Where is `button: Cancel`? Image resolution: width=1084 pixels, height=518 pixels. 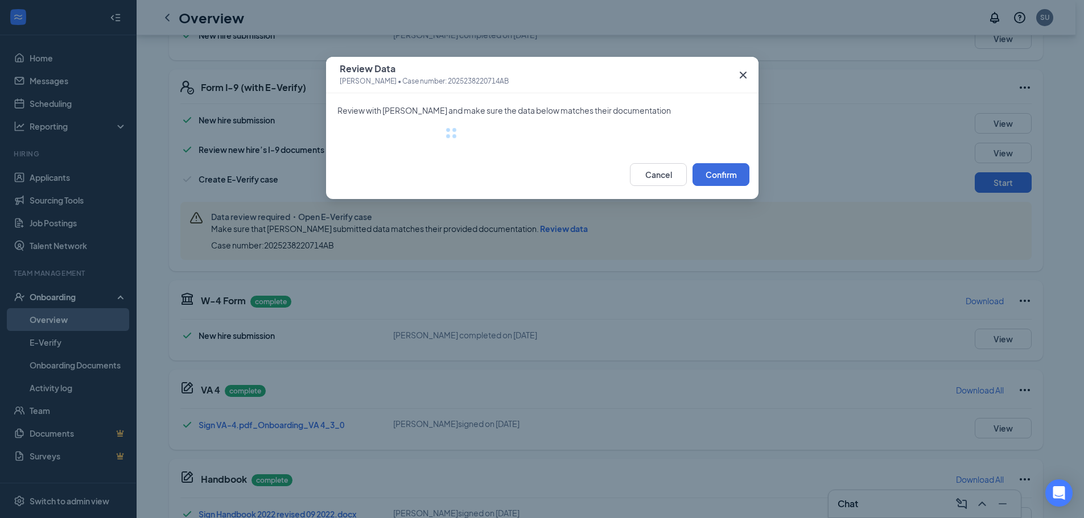
button: Cancel is located at coordinates (658, 175).